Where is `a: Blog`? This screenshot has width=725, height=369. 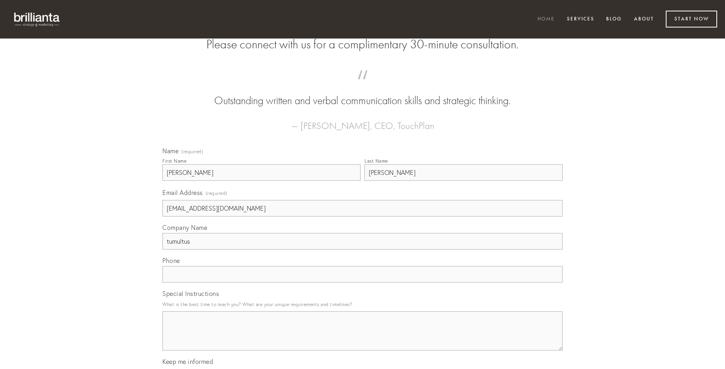 a: Blog is located at coordinates (614, 19).